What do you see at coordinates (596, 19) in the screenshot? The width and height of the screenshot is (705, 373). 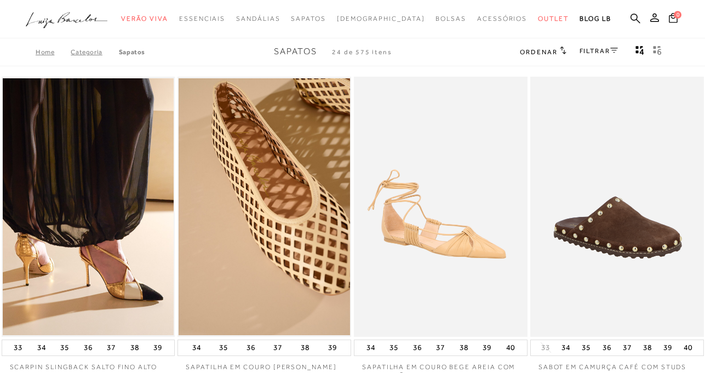 I see `span: BLOG LB` at bounding box center [596, 19].